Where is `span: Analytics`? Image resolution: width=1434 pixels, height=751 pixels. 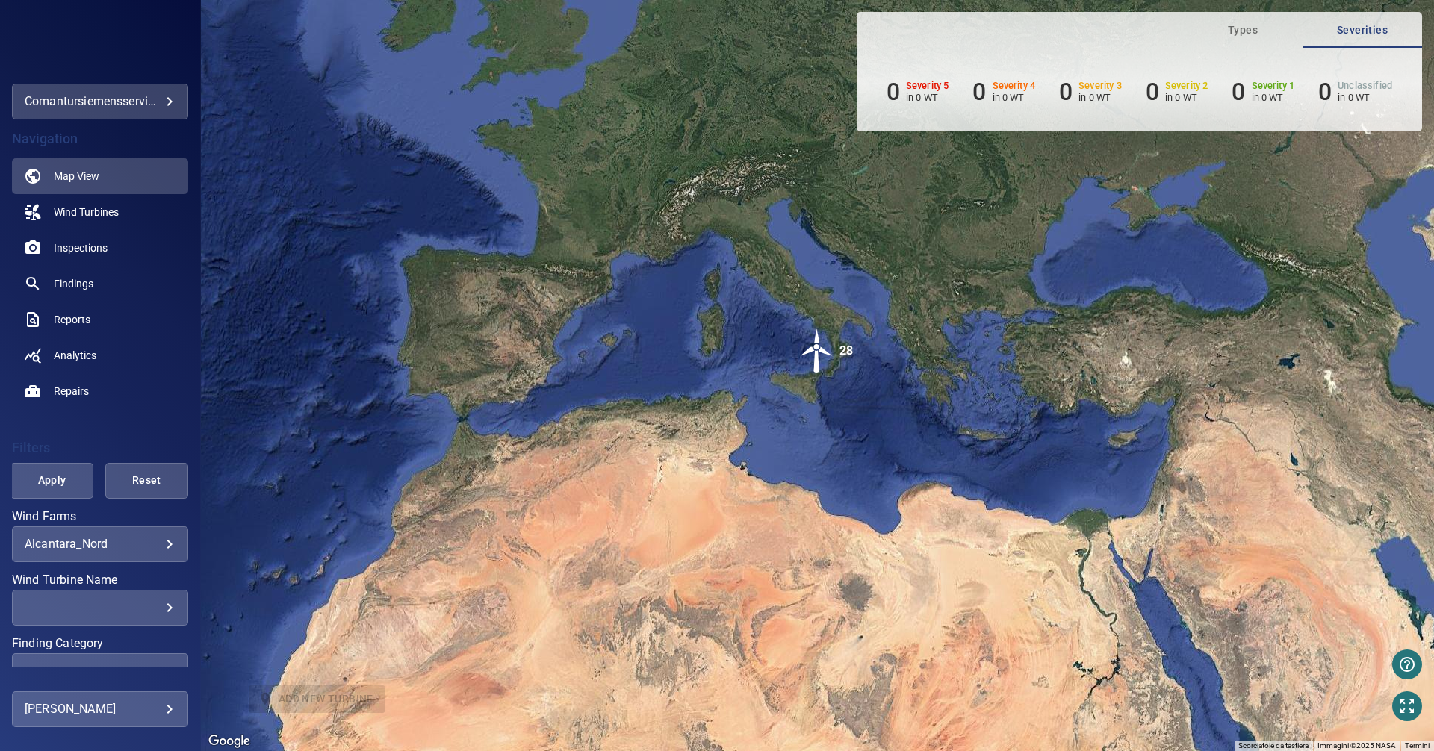
span: Analytics is located at coordinates (75, 356).